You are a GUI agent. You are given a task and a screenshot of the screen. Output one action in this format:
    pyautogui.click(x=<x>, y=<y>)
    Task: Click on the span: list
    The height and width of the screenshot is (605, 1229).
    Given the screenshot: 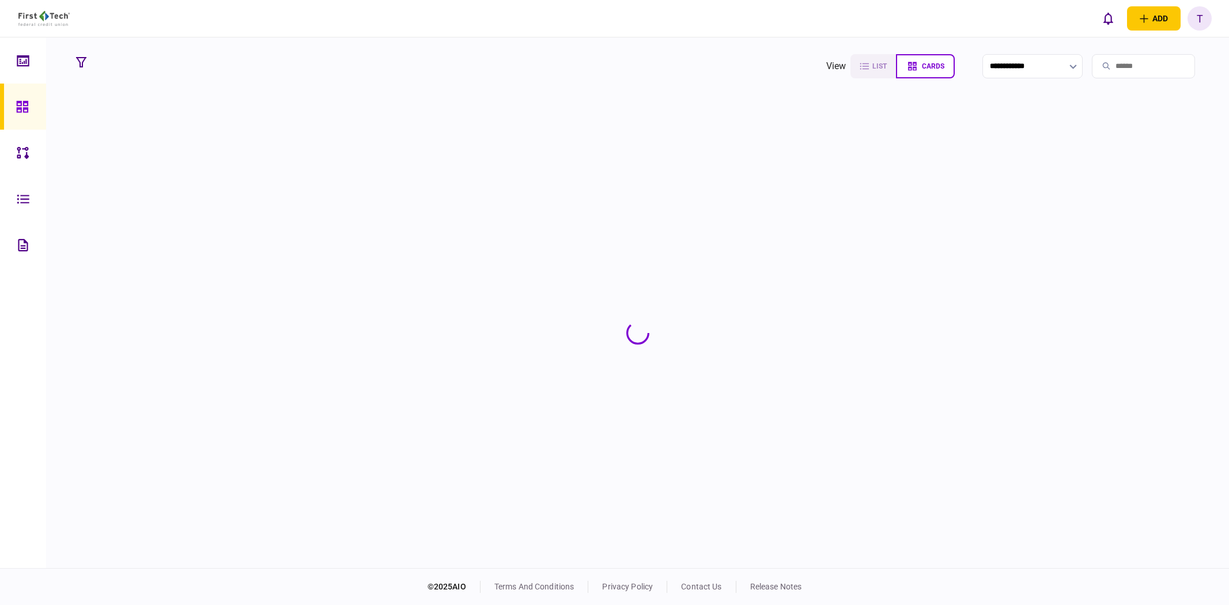 What is the action you would take?
    pyautogui.click(x=879, y=66)
    